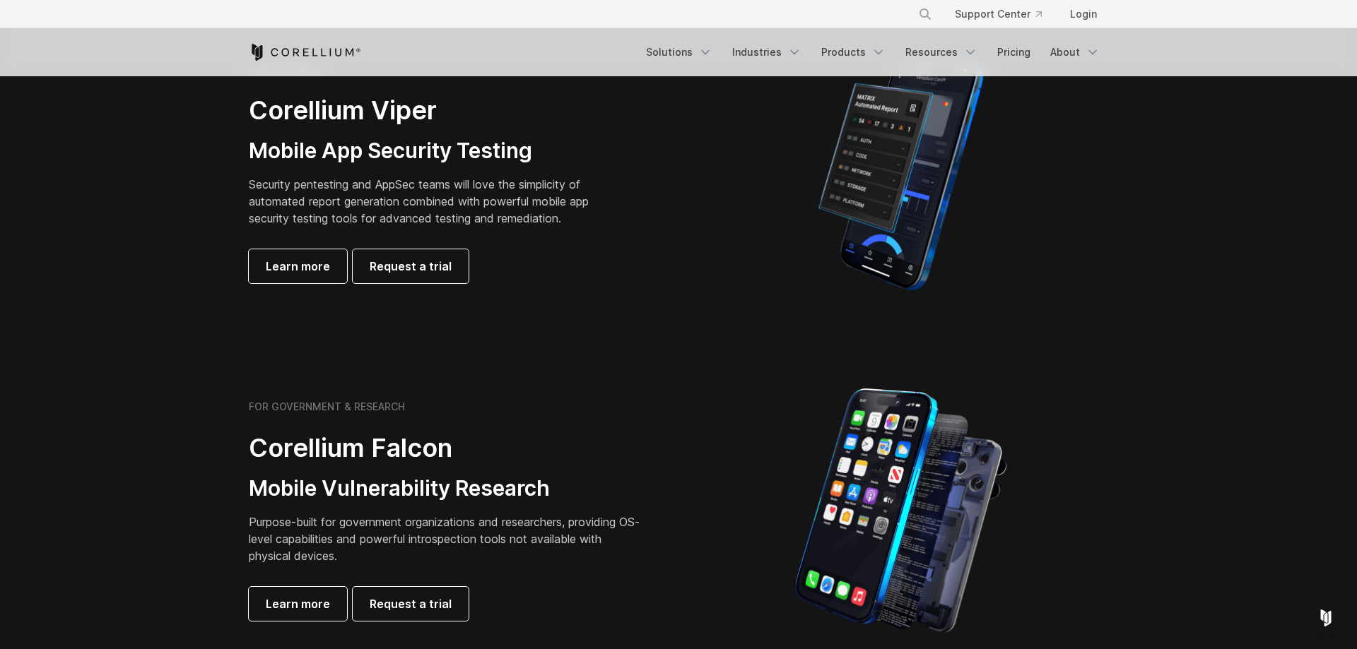 The width and height of the screenshot is (1357, 649). What do you see at coordinates (679, 52) in the screenshot?
I see `a: Solutions` at bounding box center [679, 52].